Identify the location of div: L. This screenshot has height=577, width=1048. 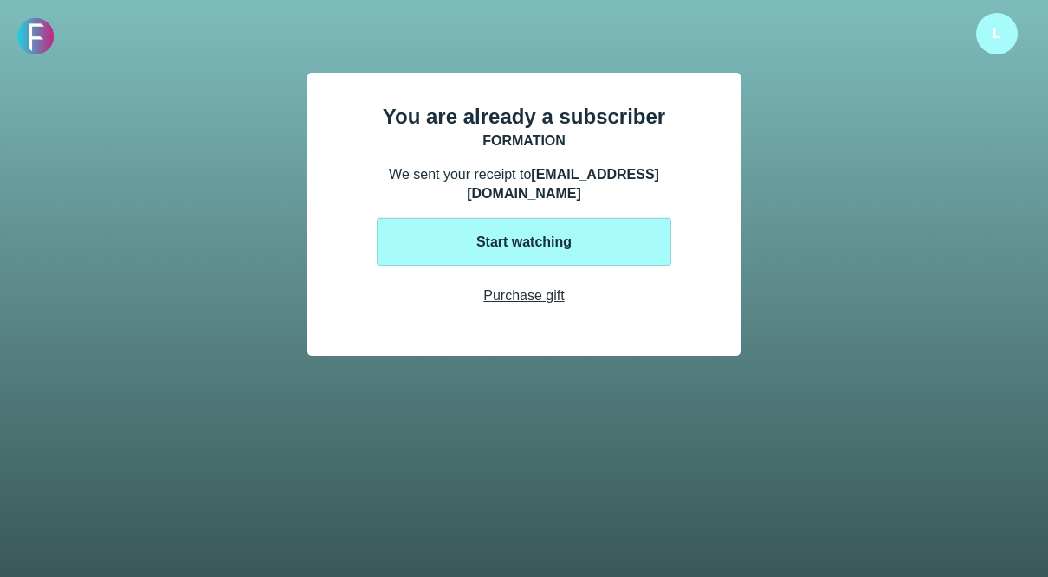
(996, 36).